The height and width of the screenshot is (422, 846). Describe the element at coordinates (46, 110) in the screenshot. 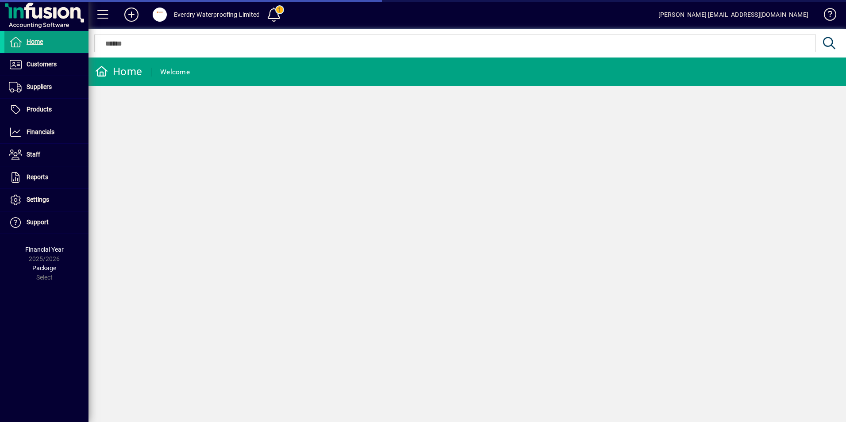

I see `a: Products` at that location.